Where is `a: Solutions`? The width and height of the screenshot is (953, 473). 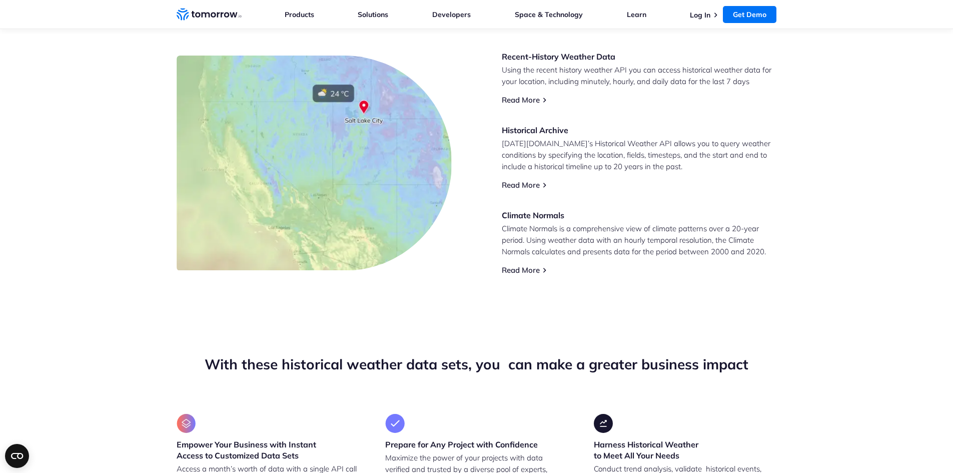
a: Solutions is located at coordinates (373, 15).